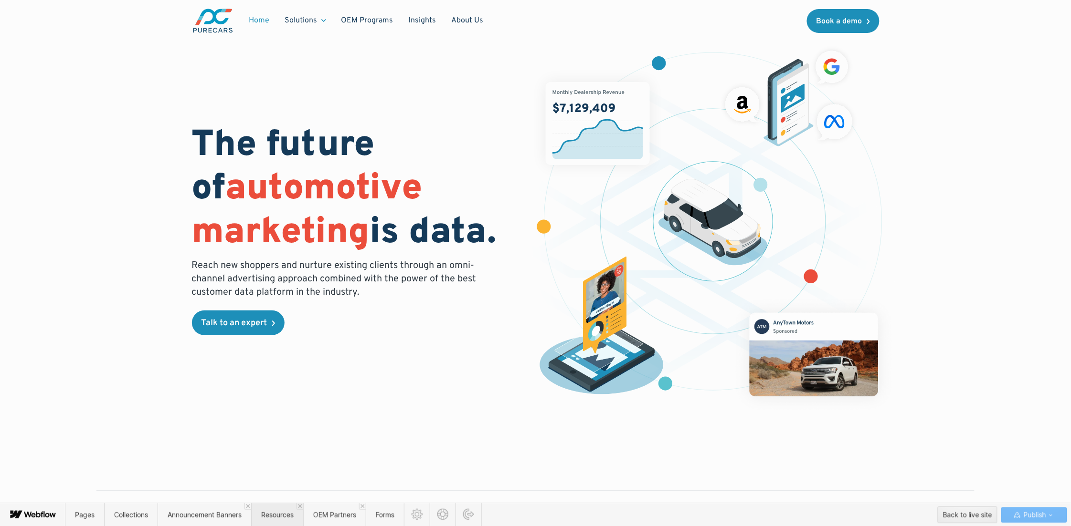 The width and height of the screenshot is (1071, 526). I want to click on img: ads on social media and advertising partners, so click(788, 96).